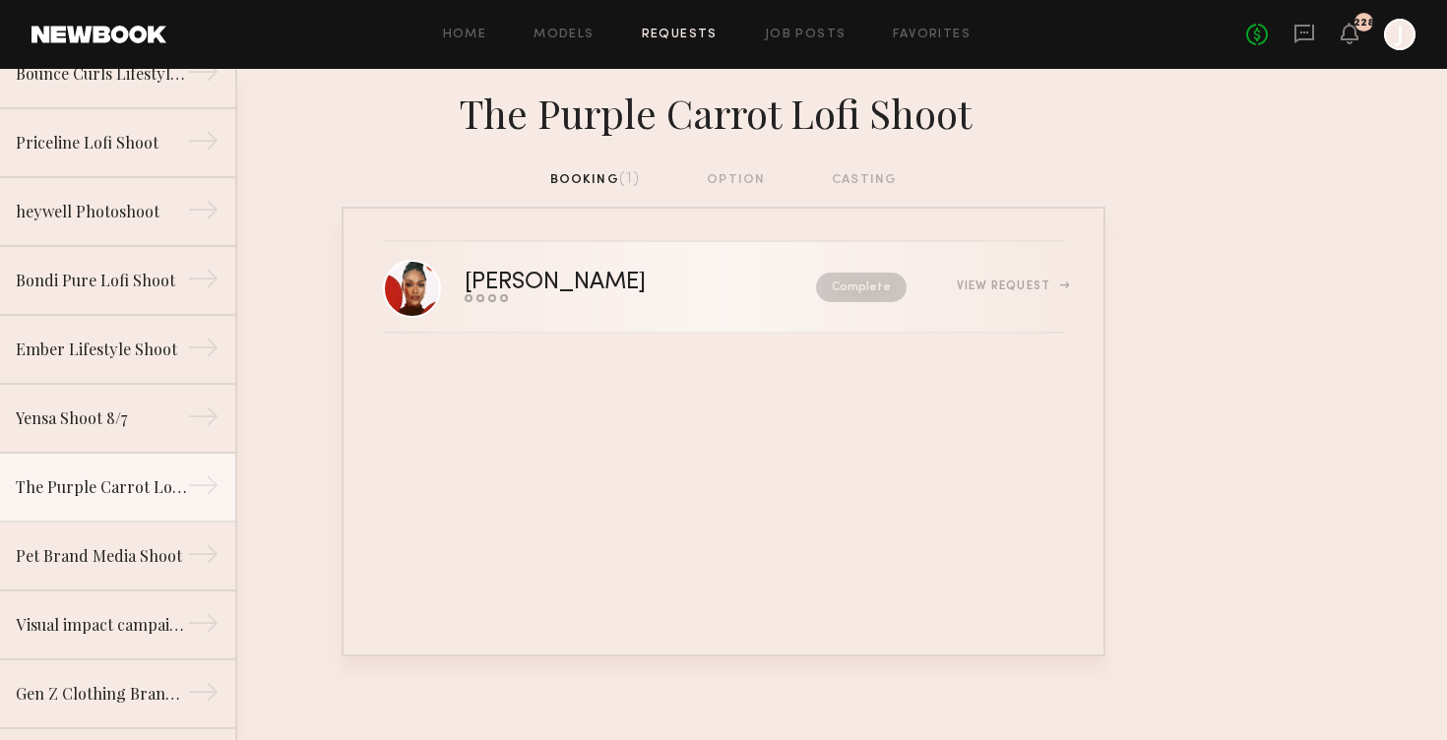  I want to click on a: J, so click(1400, 34).